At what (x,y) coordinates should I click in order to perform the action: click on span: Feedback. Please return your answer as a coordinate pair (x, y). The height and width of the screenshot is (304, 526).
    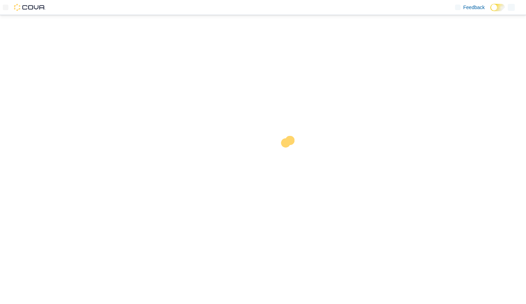
    Looking at the image, I should click on (474, 7).